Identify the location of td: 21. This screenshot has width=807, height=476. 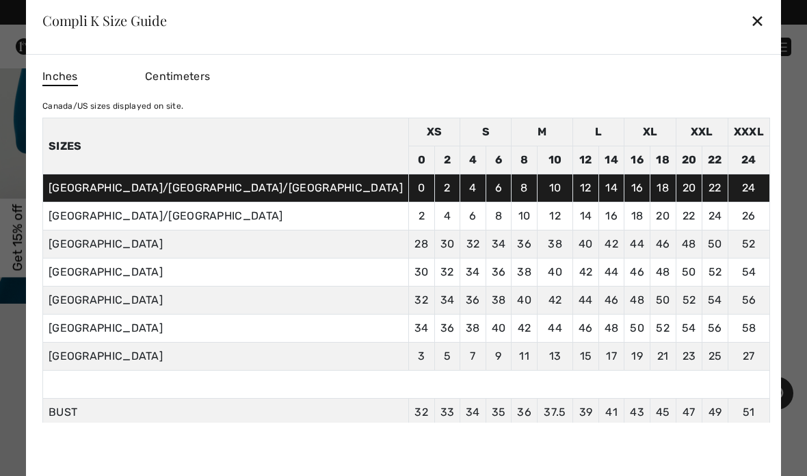
(662, 356).